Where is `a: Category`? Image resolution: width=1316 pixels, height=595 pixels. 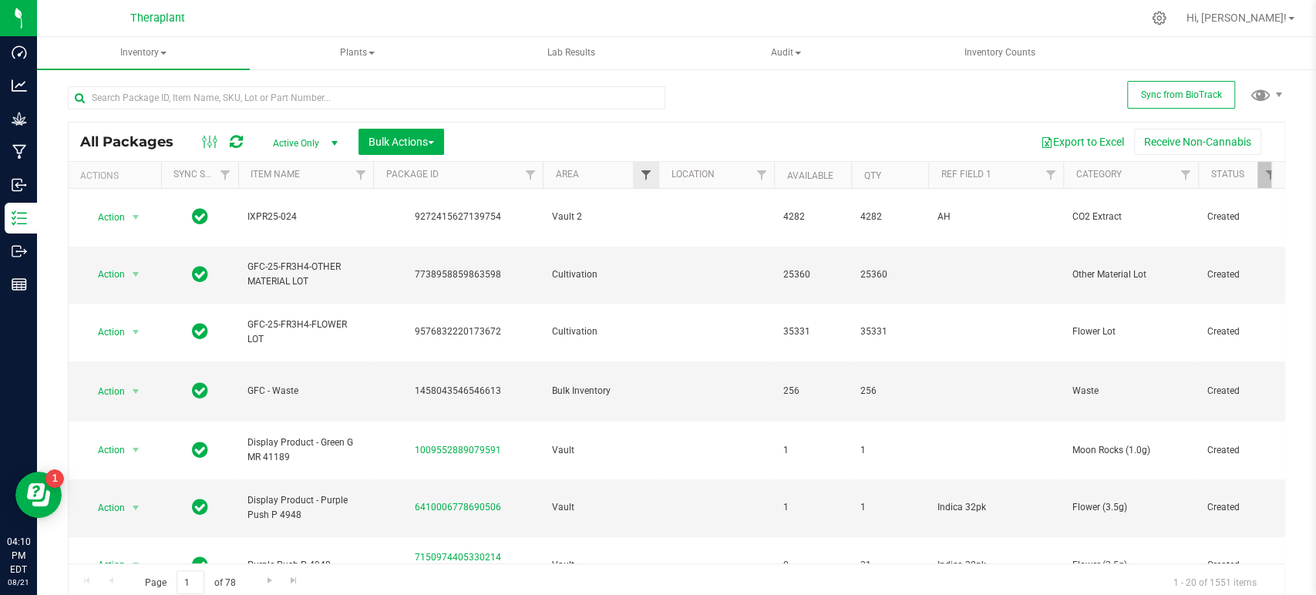
a: Category is located at coordinates (1097, 174).